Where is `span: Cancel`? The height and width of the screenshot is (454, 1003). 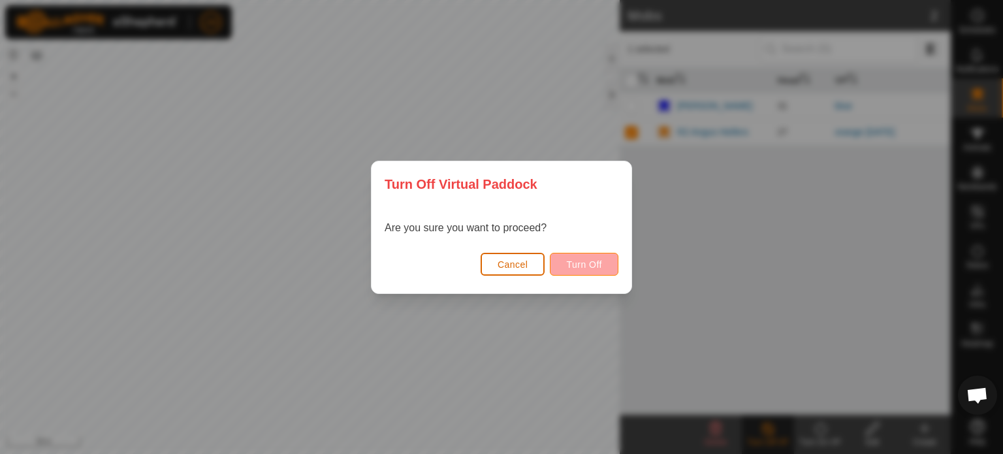 span: Cancel is located at coordinates (513, 265).